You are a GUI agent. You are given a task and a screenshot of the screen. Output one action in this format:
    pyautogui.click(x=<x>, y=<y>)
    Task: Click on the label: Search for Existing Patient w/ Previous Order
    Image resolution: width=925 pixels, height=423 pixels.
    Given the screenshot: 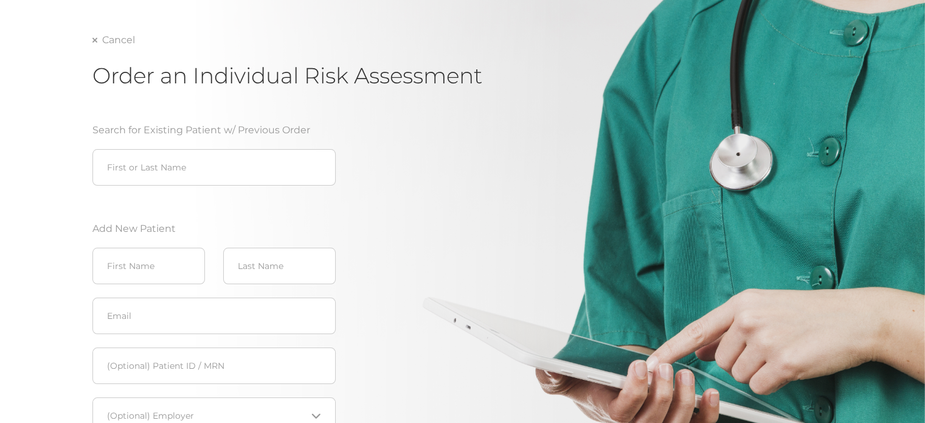 What is the action you would take?
    pyautogui.click(x=201, y=130)
    